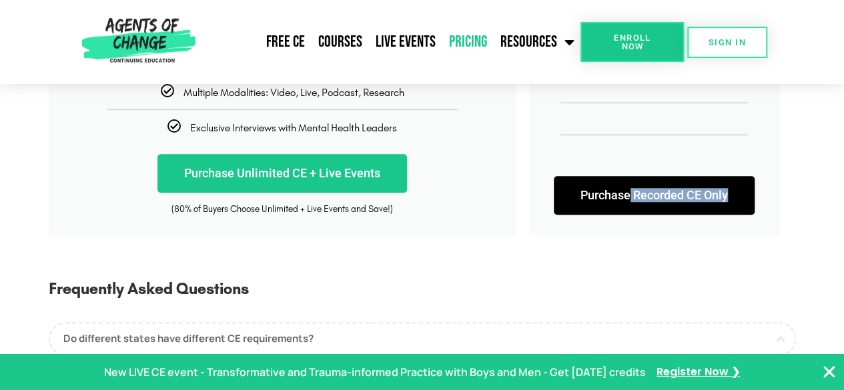 The image size is (844, 390). I want to click on a: Enroll Now, so click(632, 42).